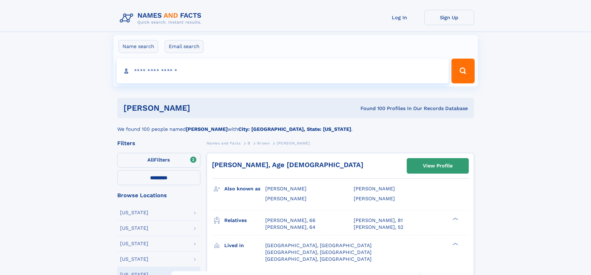 Image resolution: width=591 pixels, height=275 pixels. Describe the element at coordinates (138, 46) in the screenshot. I see `label: Name search` at that location.